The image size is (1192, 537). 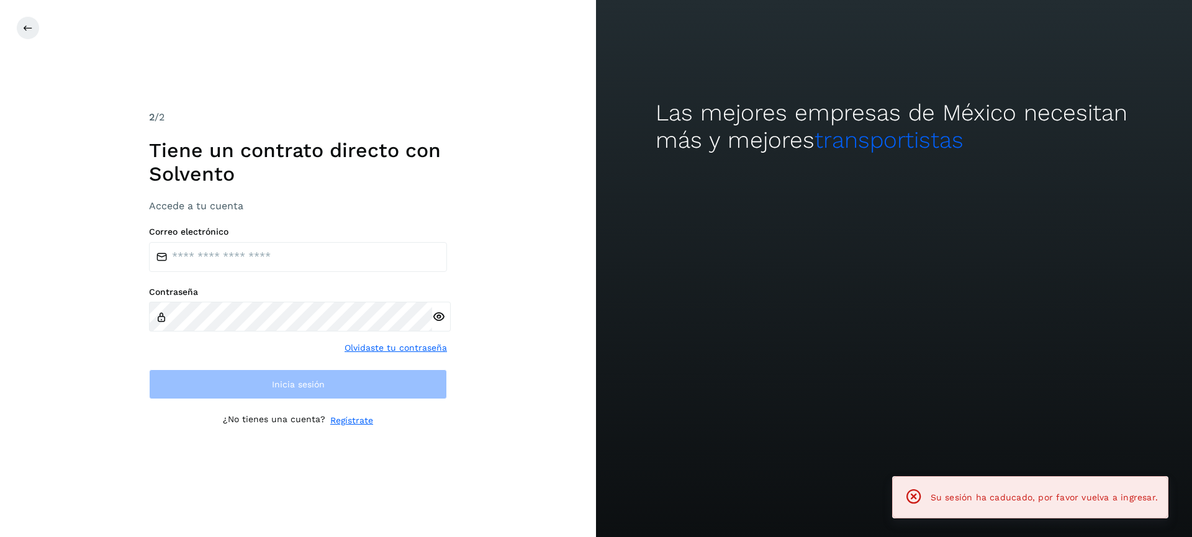 What do you see at coordinates (889, 140) in the screenshot?
I see `span: transportistas` at bounding box center [889, 140].